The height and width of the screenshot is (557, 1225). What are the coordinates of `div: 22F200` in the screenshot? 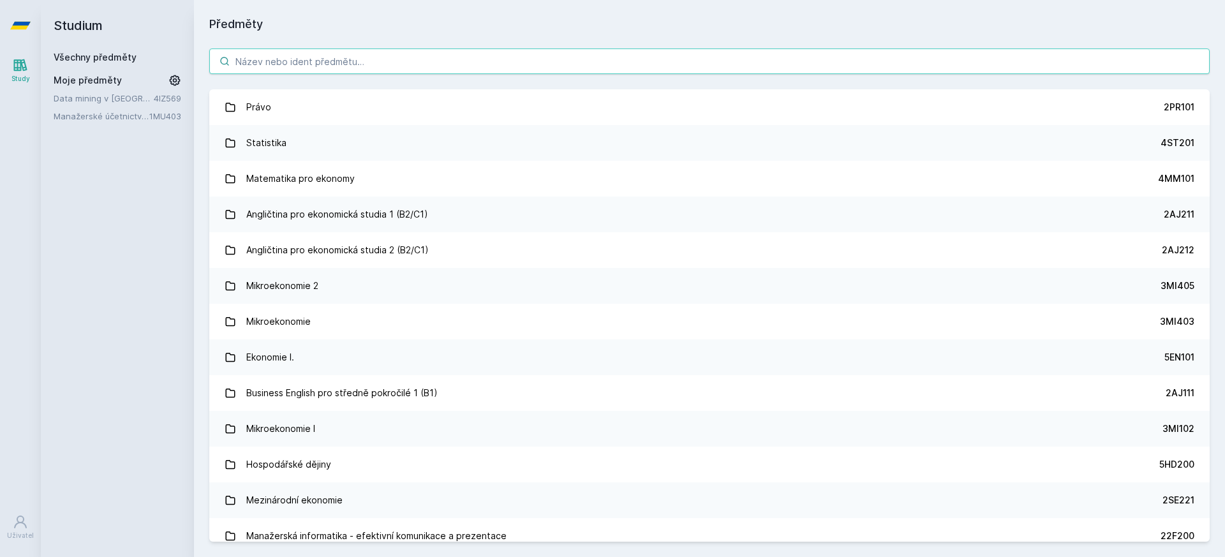 It's located at (1177, 536).